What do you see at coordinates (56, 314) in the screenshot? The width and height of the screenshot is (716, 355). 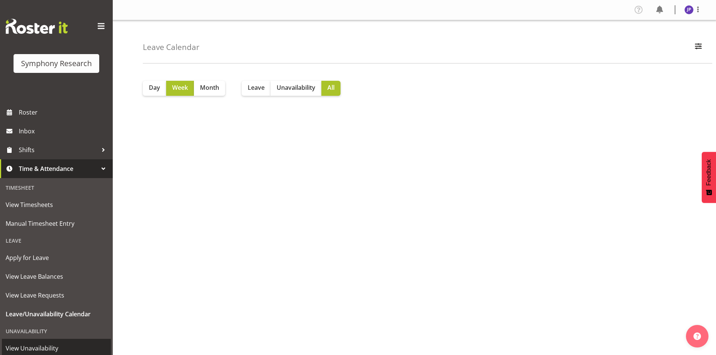 I see `a: Leave/Unavailability Calendar` at bounding box center [56, 314].